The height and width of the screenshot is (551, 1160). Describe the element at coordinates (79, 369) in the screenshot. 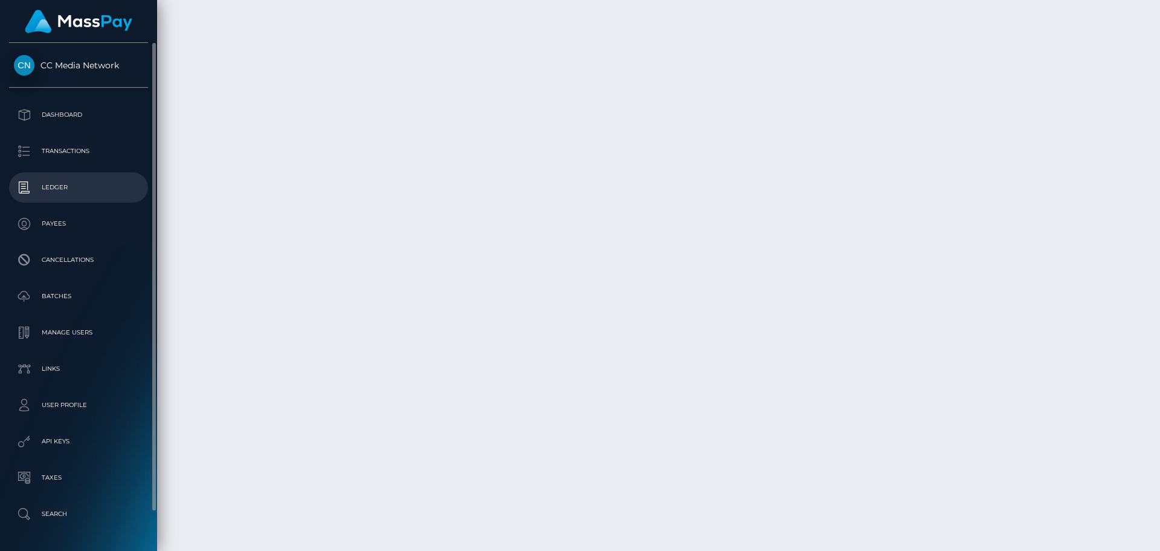

I see `p: Links` at that location.